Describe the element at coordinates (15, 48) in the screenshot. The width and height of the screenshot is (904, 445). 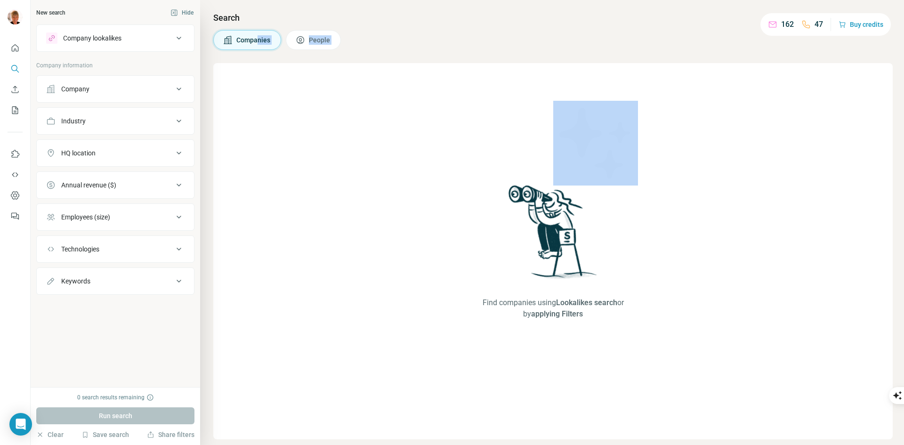
I see `button: Quick start` at that location.